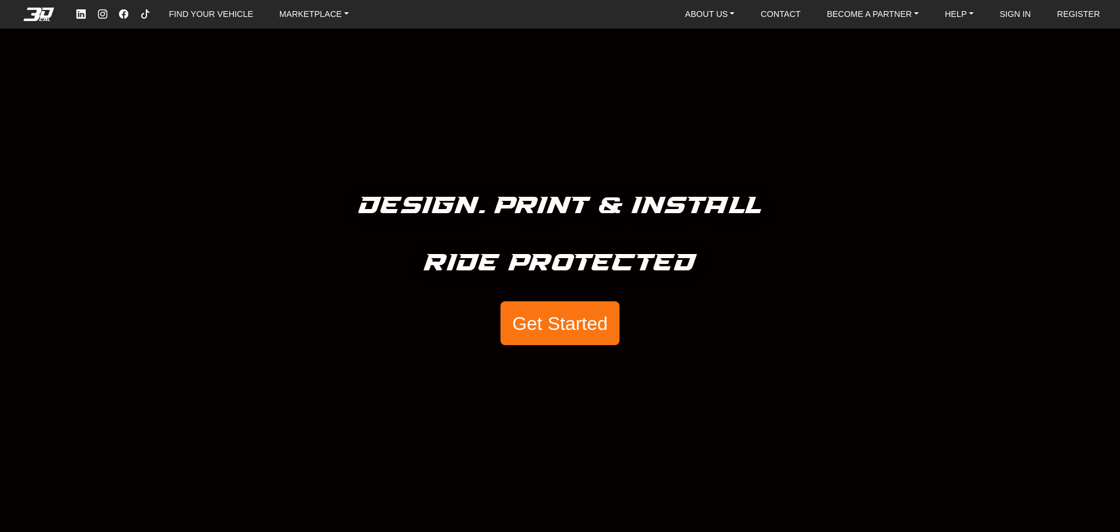  What do you see at coordinates (560, 263) in the screenshot?
I see `h5: Ride Protected` at bounding box center [560, 263].